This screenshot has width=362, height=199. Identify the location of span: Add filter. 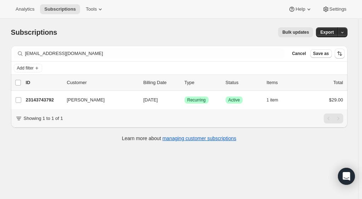
(25, 68).